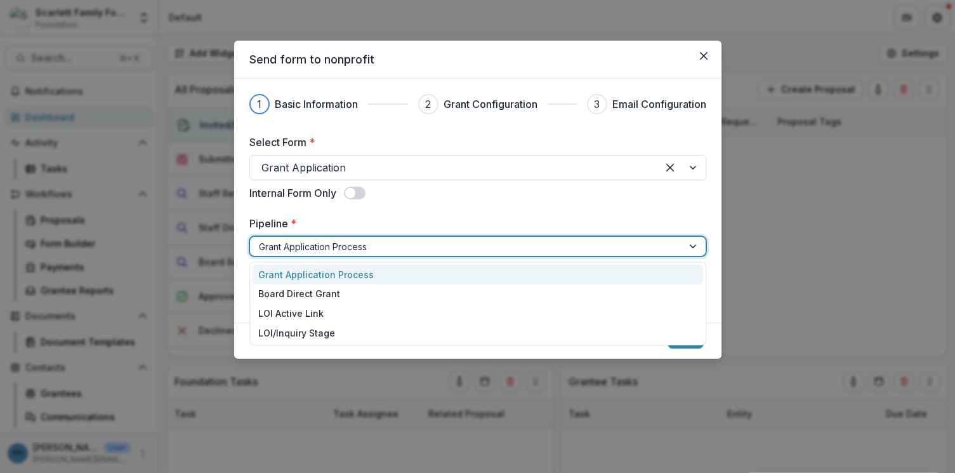  What do you see at coordinates (259, 104) in the screenshot?
I see `div: 1` at bounding box center [259, 104].